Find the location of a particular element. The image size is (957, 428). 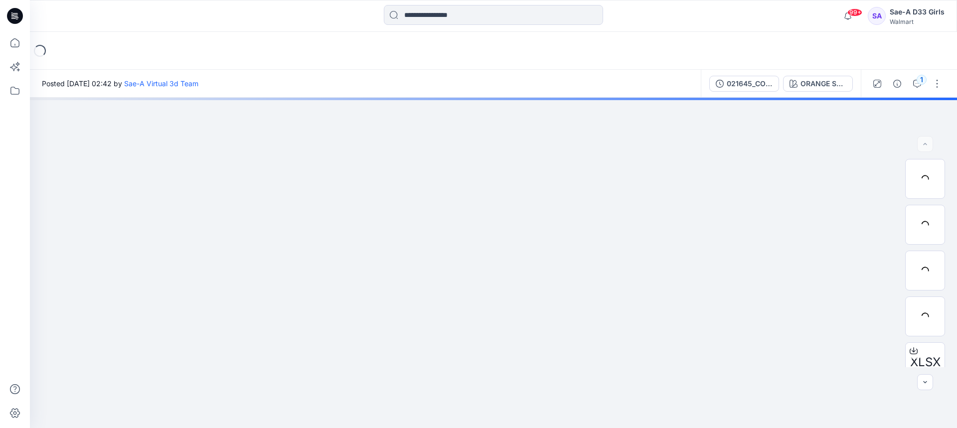

button: Details is located at coordinates (897, 84).